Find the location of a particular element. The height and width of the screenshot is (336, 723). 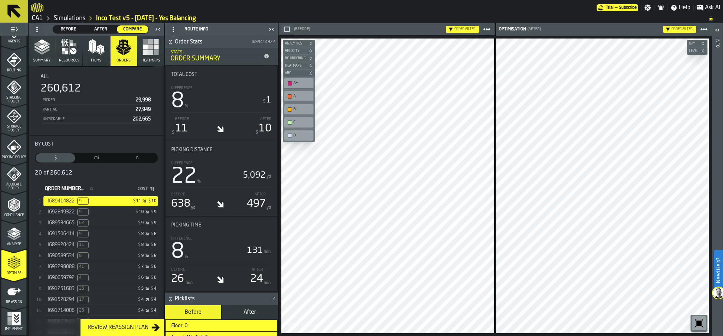

div: C is located at coordinates (299, 122).